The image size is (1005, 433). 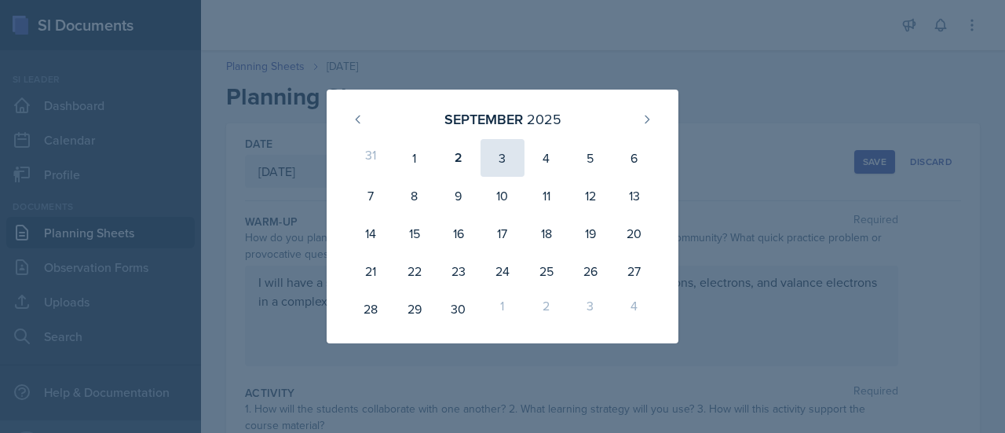 What do you see at coordinates (634, 158) in the screenshot?
I see `div: 6` at bounding box center [634, 158].